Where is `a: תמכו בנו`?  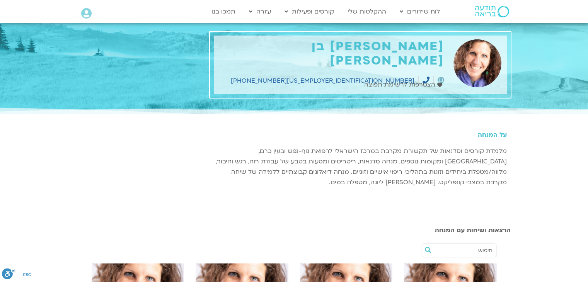
a: תמכו בנו is located at coordinates (223, 12).